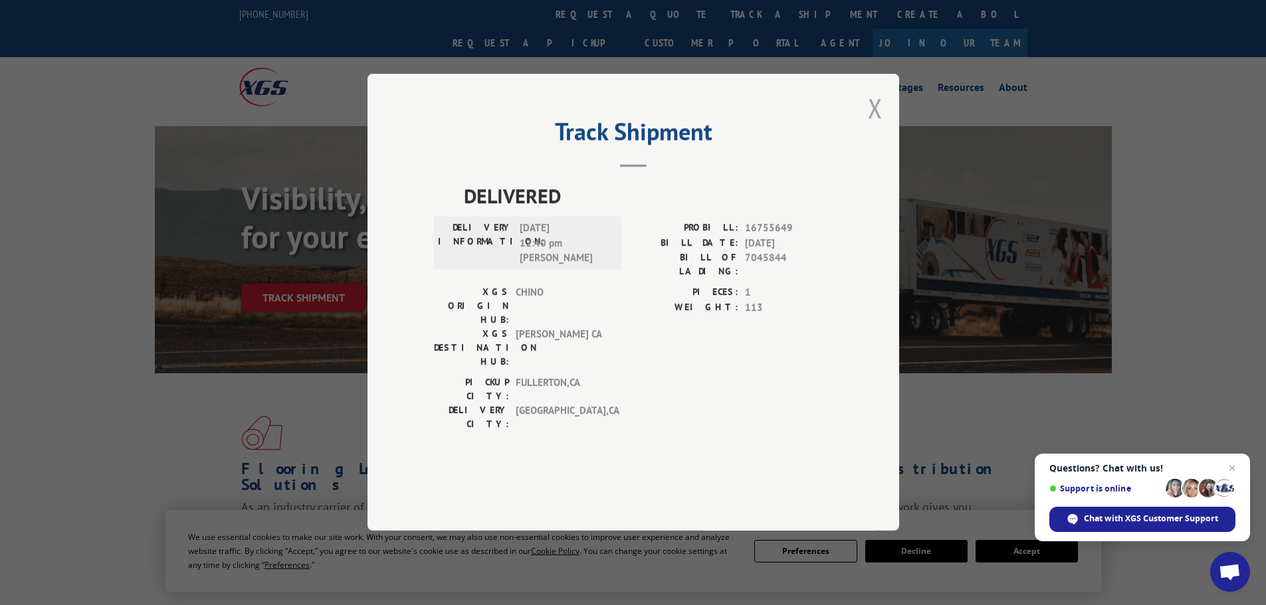  I want to click on span: Chat with XGS Customer Support, so click(1151, 519).